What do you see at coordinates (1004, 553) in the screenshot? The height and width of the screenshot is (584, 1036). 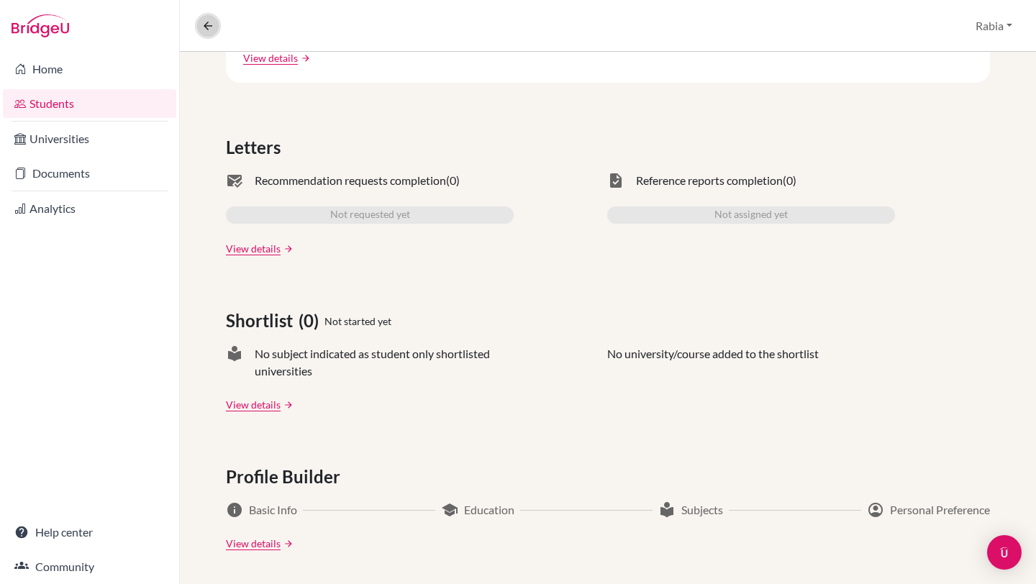 I see `div: Open Intercom Messenger` at bounding box center [1004, 553].